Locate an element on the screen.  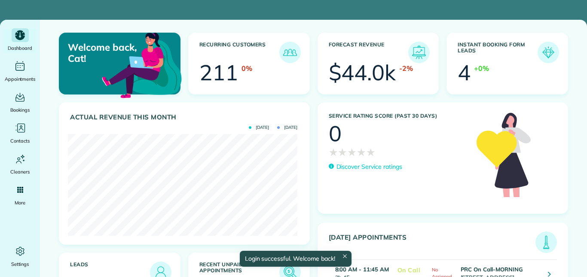
div: $44.0k is located at coordinates (362, 73).